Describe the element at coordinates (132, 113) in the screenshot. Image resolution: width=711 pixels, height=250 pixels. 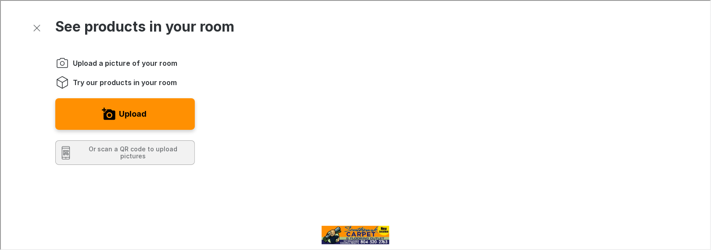
I see `label: Upload` at that location.